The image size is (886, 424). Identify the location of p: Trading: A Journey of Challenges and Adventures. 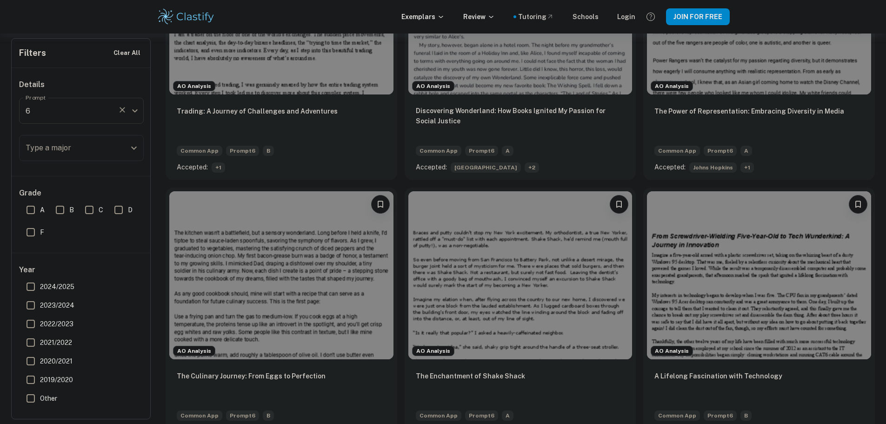
(257, 111).